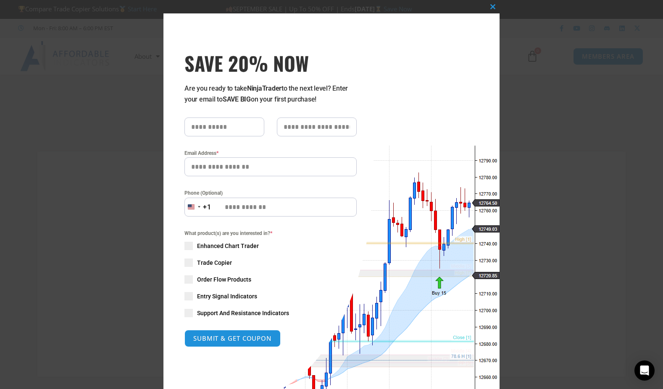 The width and height of the screenshot is (663, 389). I want to click on span: Trade Copier, so click(214, 263).